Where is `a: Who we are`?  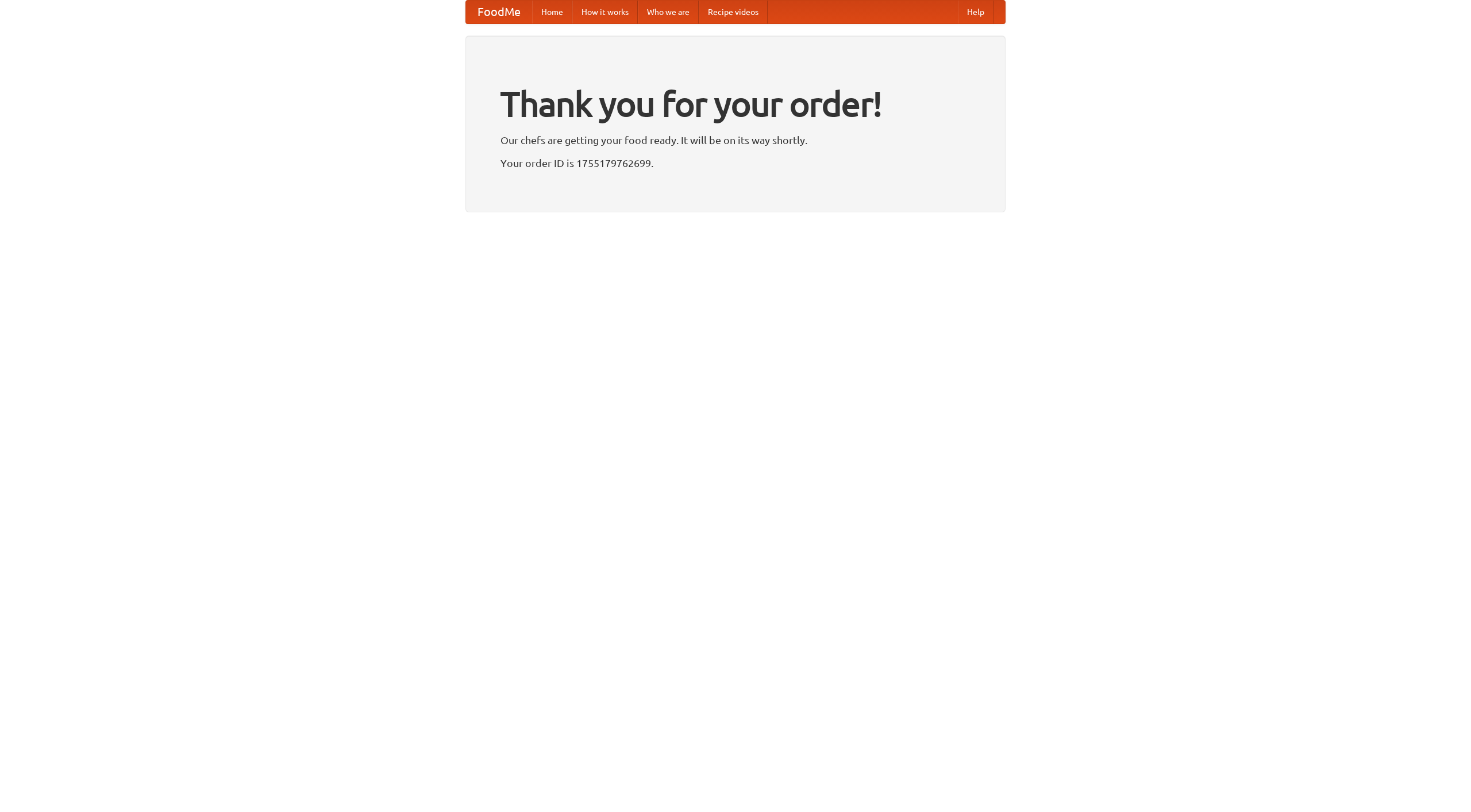 a: Who we are is located at coordinates (668, 12).